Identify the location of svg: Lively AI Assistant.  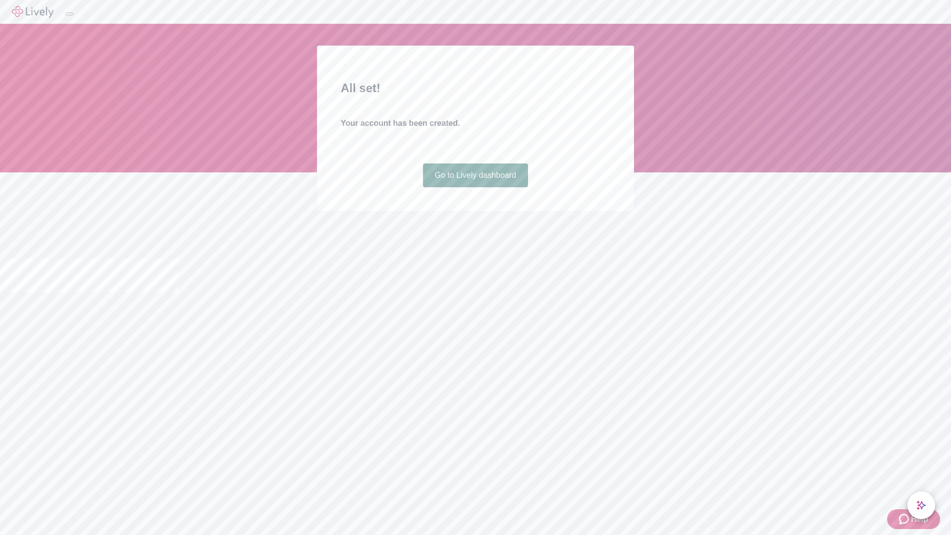
(922, 505).